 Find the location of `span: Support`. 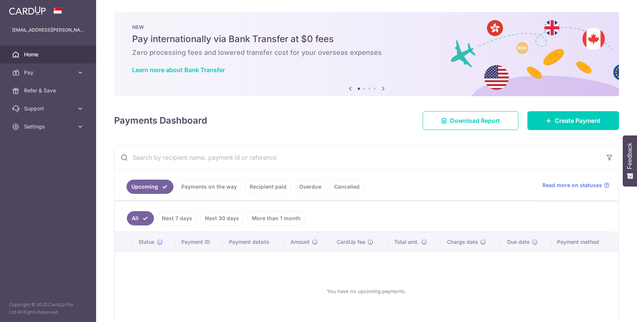

span: Support is located at coordinates (49, 109).